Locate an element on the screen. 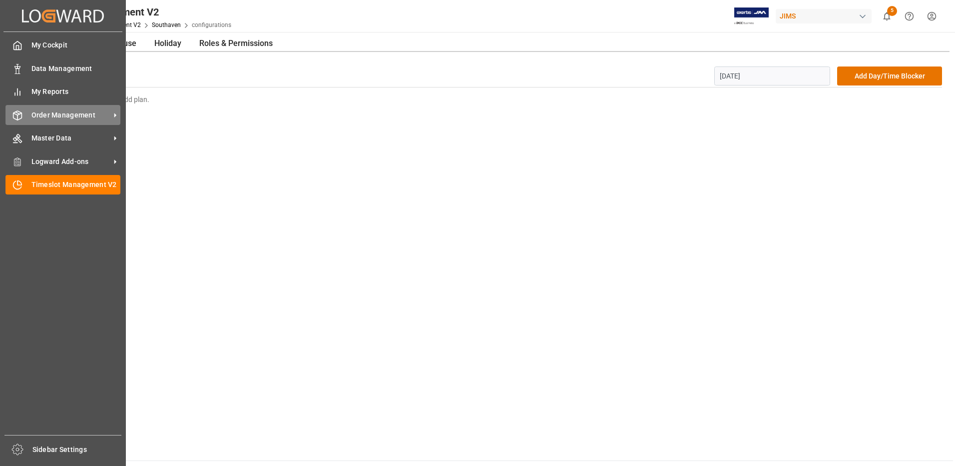 The width and height of the screenshot is (955, 466). span: Order Management is located at coordinates (71, 115).